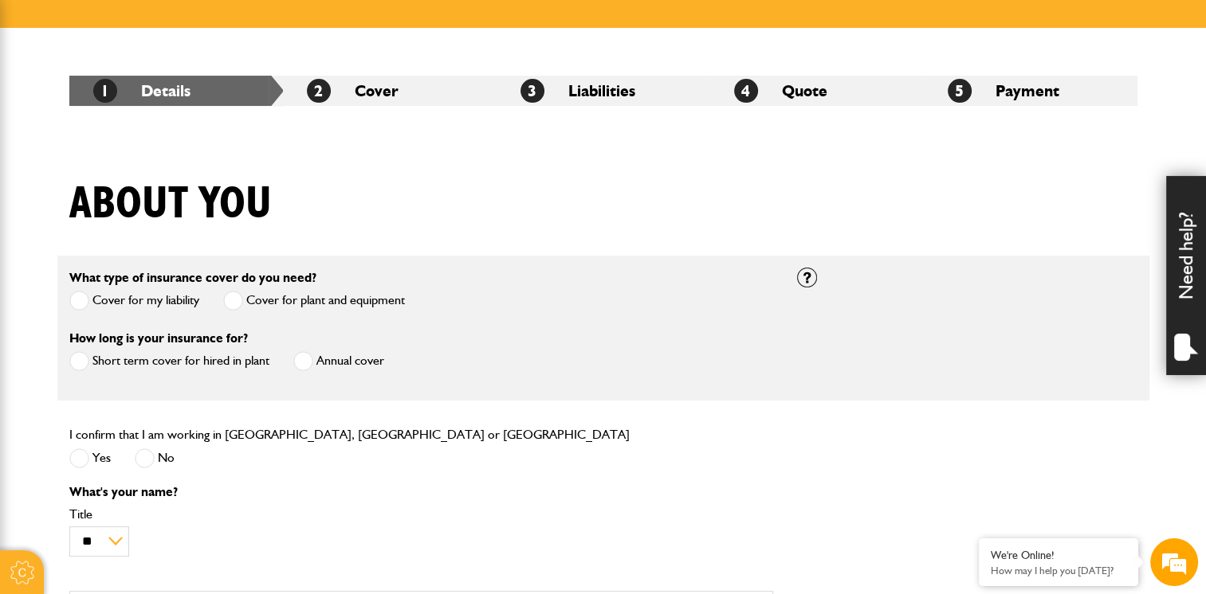 The width and height of the screenshot is (1206, 594). What do you see at coordinates (746, 91) in the screenshot?
I see `span: 4` at bounding box center [746, 91].